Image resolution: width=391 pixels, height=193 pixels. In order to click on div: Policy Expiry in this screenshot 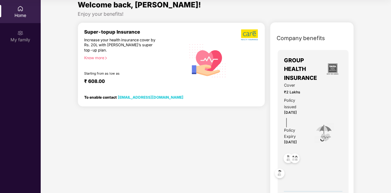, I will do `click(295, 134)`.